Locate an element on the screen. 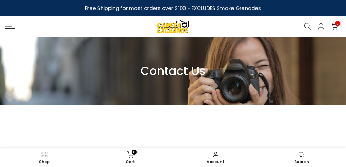 The height and width of the screenshot is (167, 346). span: Cart is located at coordinates (130, 162).